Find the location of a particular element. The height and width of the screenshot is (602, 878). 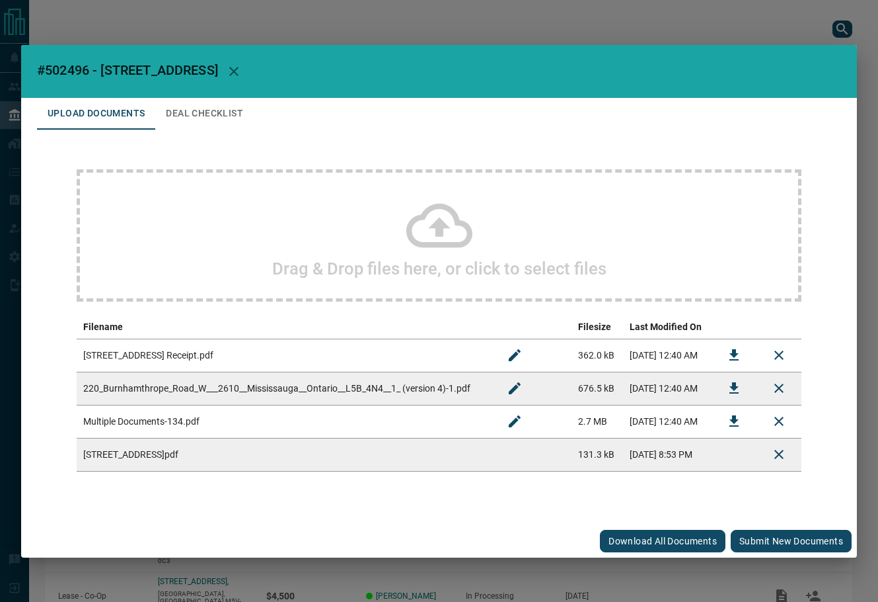

td: 676.5 kB is located at coordinates (598, 388).